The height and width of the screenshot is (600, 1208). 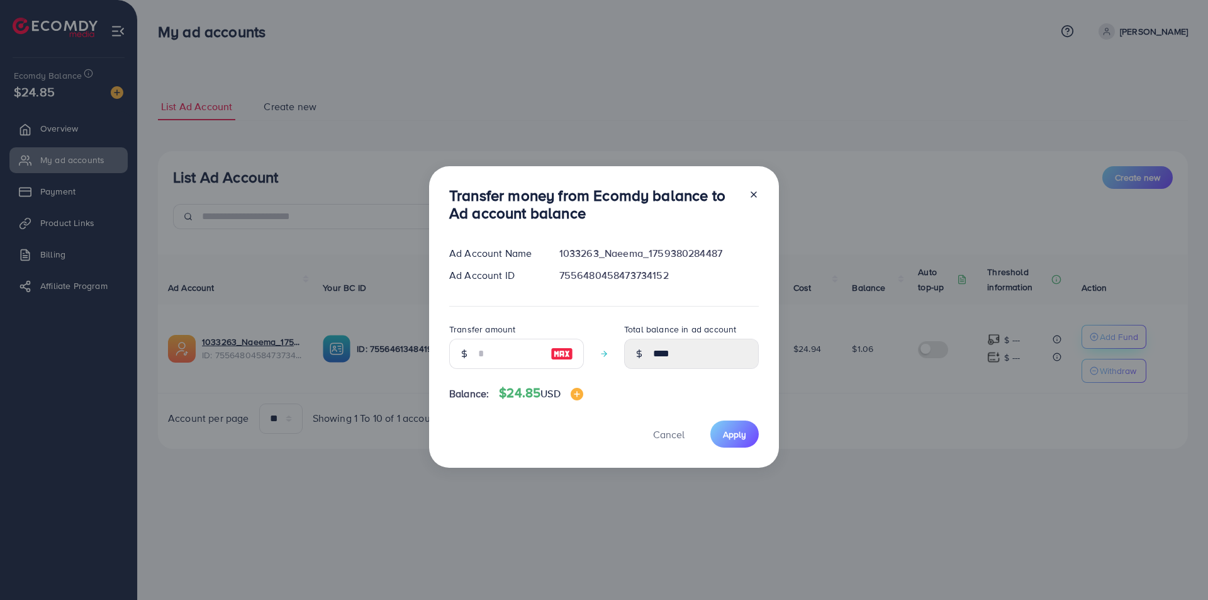 What do you see at coordinates (734, 434) in the screenshot?
I see `button: Apply` at bounding box center [734, 434].